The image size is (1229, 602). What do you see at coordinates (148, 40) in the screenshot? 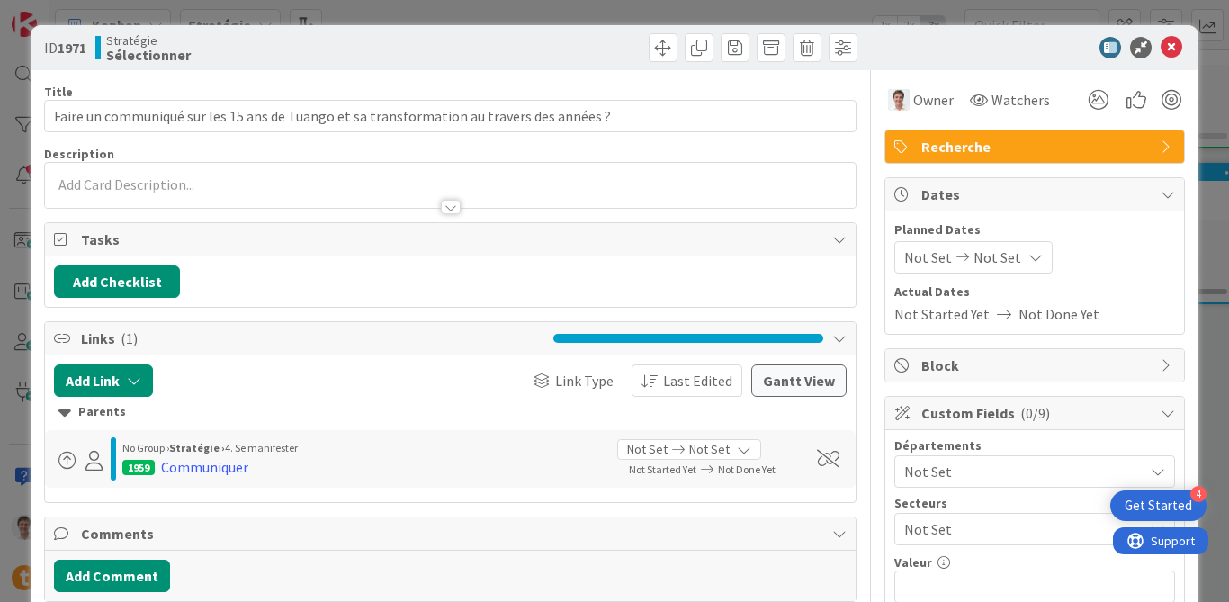
I see `span: Stratégie` at bounding box center [148, 40].